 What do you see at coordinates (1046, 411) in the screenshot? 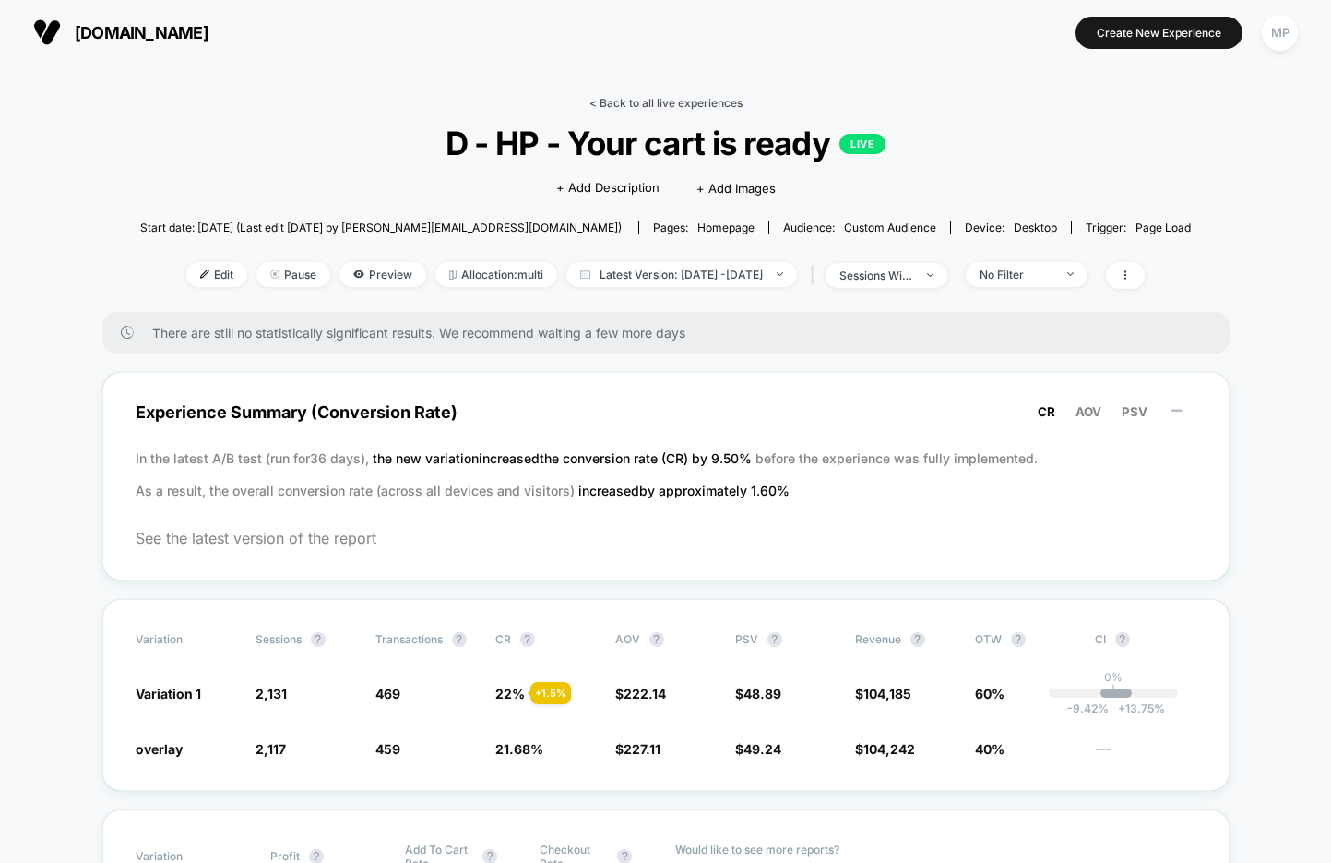
I see `button: CR` at bounding box center [1046, 411].